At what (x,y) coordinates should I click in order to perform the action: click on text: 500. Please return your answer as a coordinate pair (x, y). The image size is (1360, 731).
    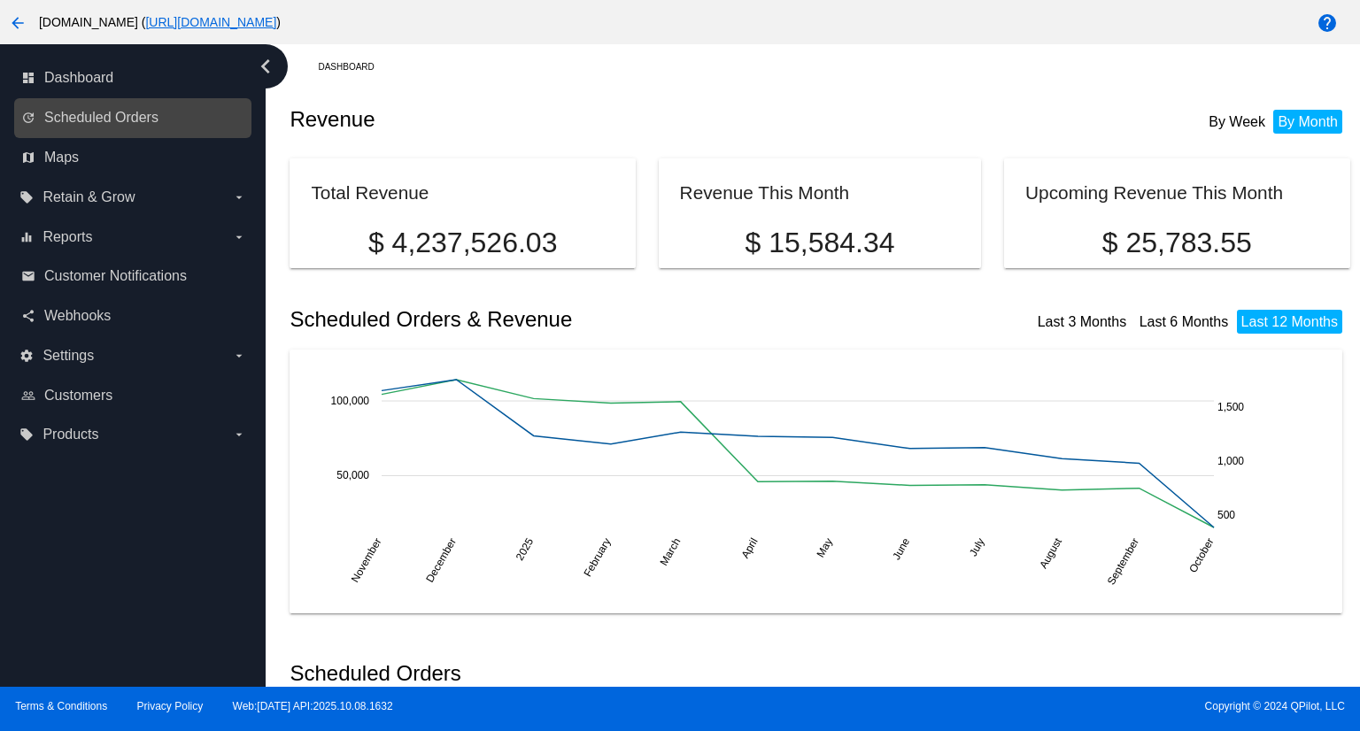
    Looking at the image, I should click on (1226, 514).